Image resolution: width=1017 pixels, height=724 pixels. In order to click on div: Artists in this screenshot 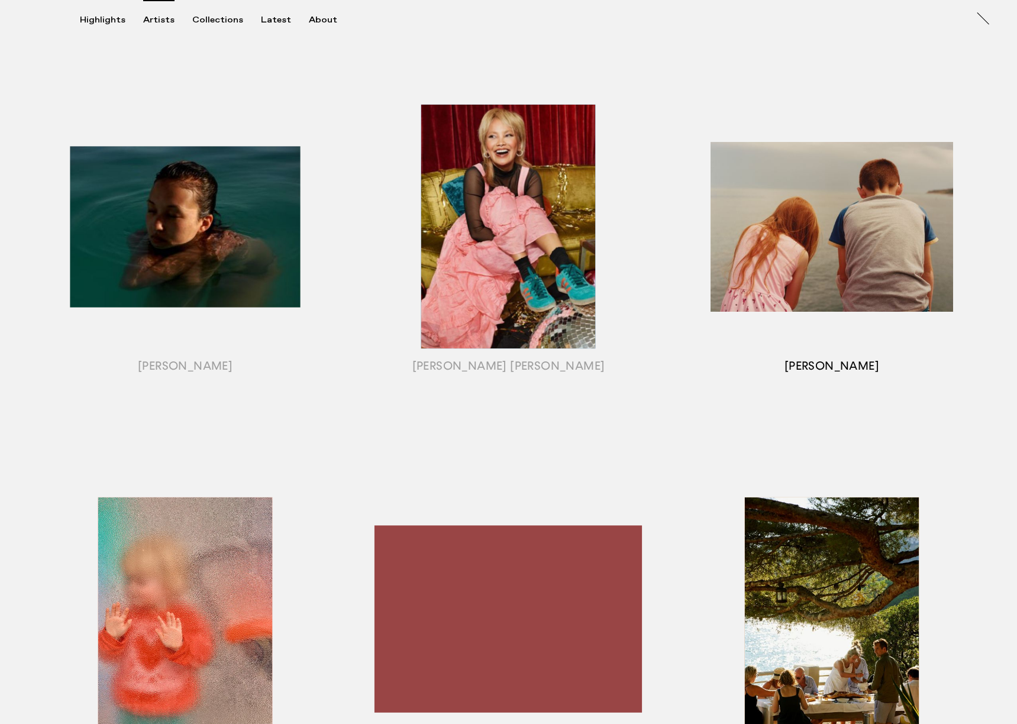, I will do `click(159, 20)`.